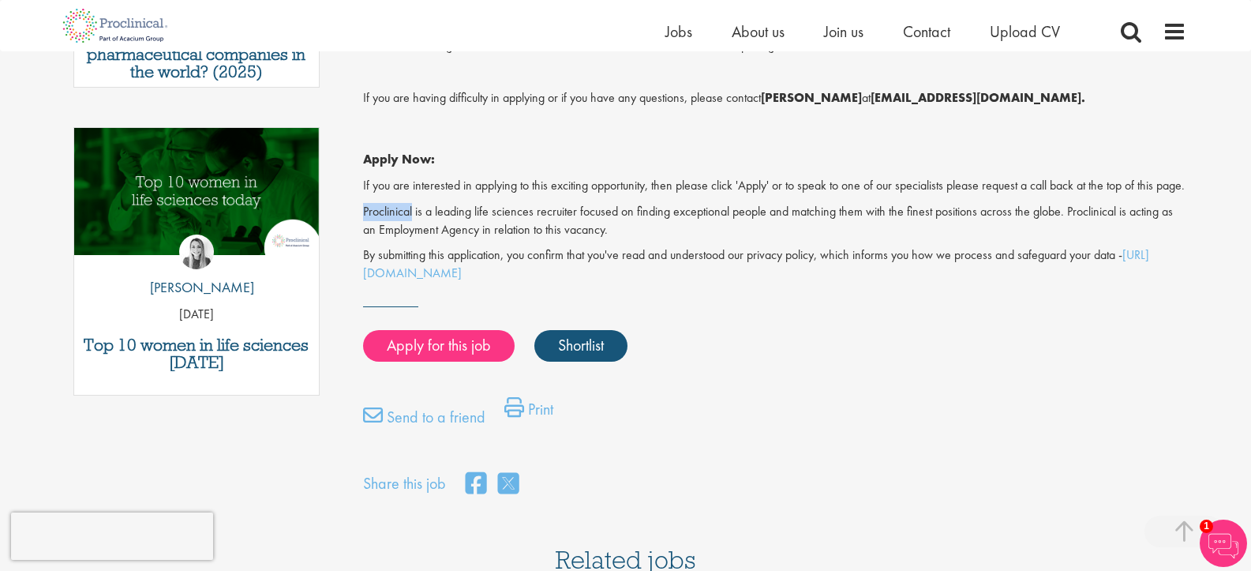 The image size is (1251, 571). I want to click on a: share on facebook, so click(476, 484).